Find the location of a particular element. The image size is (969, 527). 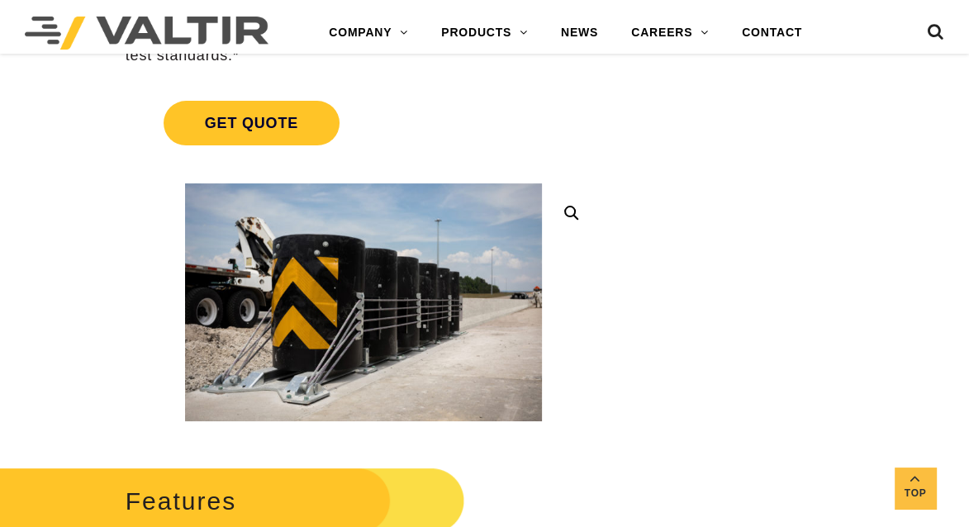

img: Valtir is located at coordinates (146, 33).